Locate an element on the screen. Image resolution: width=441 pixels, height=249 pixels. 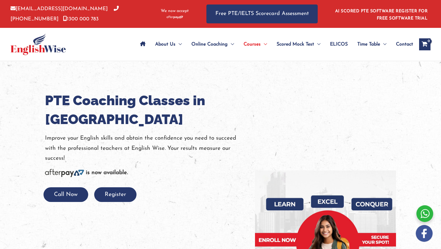
span: ELICOS is located at coordinates (339, 44).